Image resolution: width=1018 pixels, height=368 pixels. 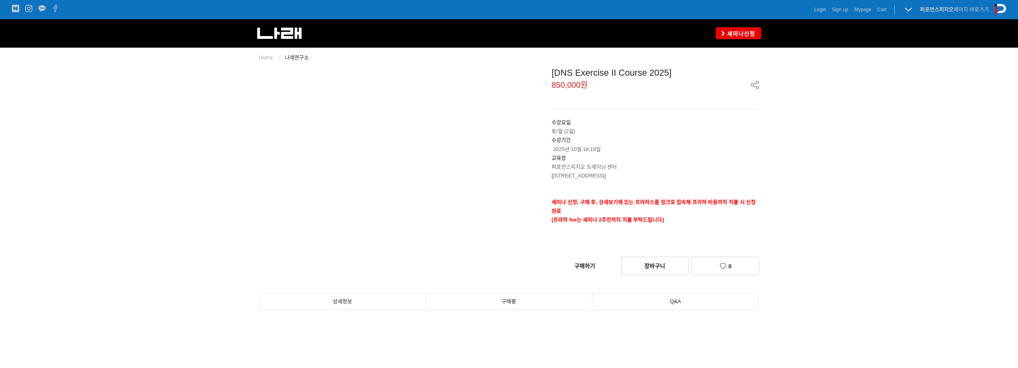 I want to click on span: Cart, so click(x=881, y=10).